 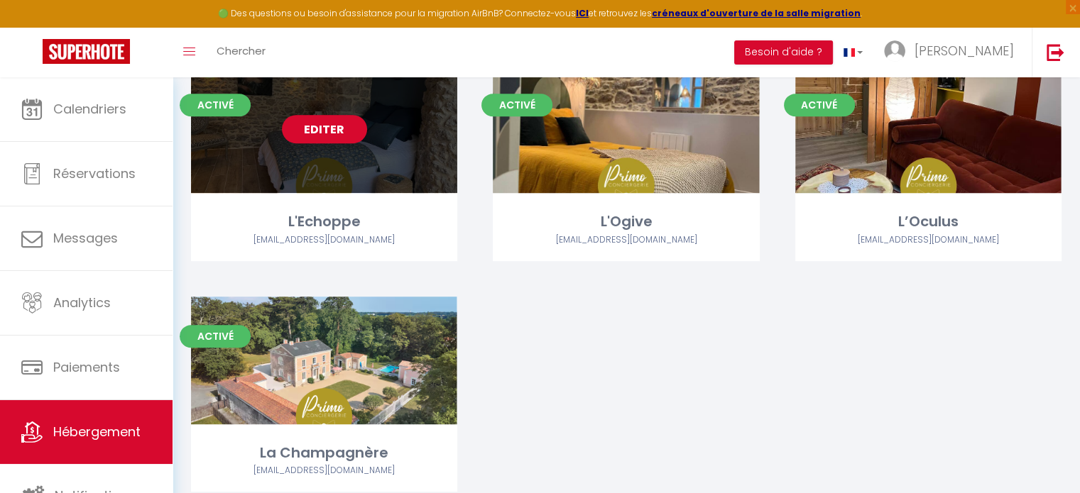 I want to click on strong: créneaux d'ouverture de la salle migration, so click(x=756, y=13).